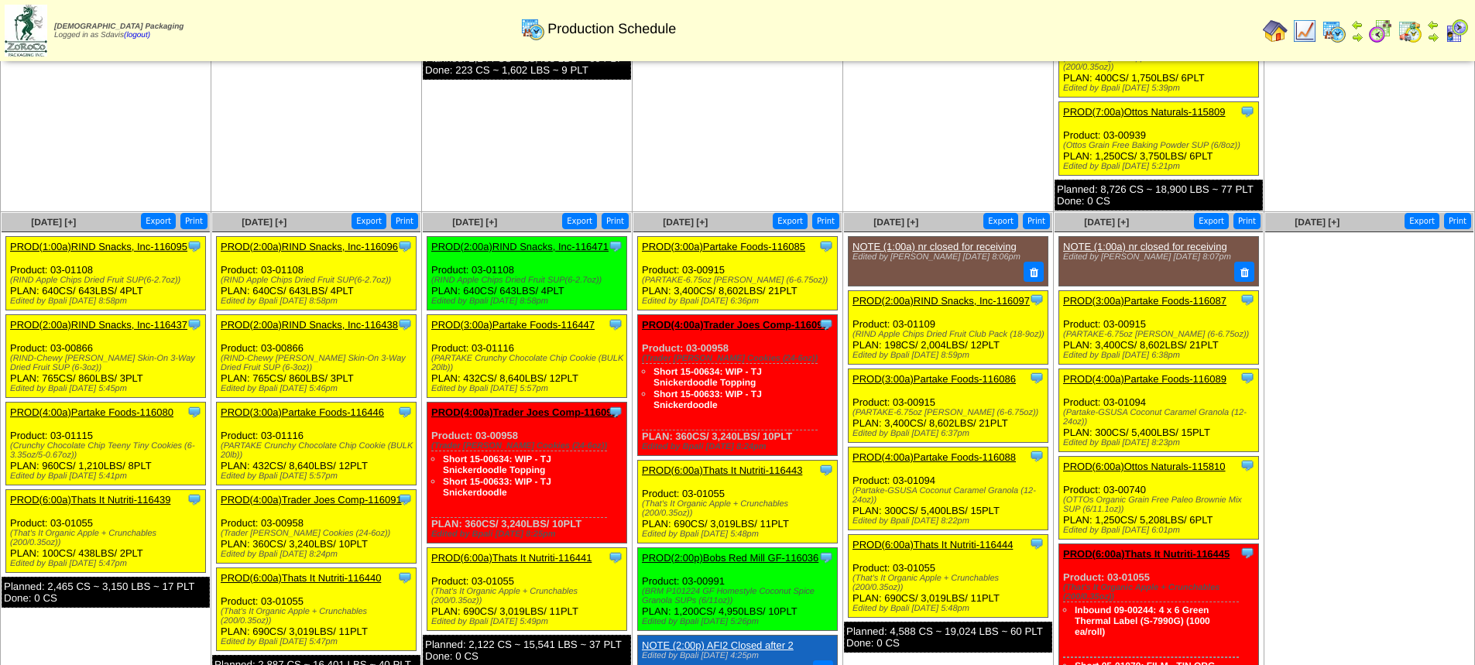 The image size is (1475, 665). What do you see at coordinates (1142, 621) in the screenshot?
I see `a: Inbound 09-00244: 4 x 6 Green Thermal Label (S-7990G) (1000 ea/roll)` at bounding box center [1142, 621].